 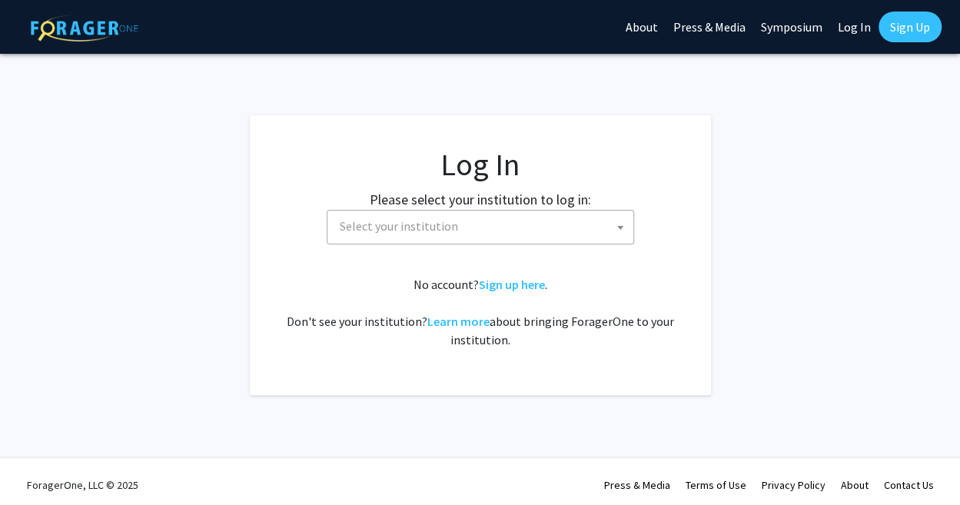 I want to click on a: Sign up here, so click(x=512, y=284).